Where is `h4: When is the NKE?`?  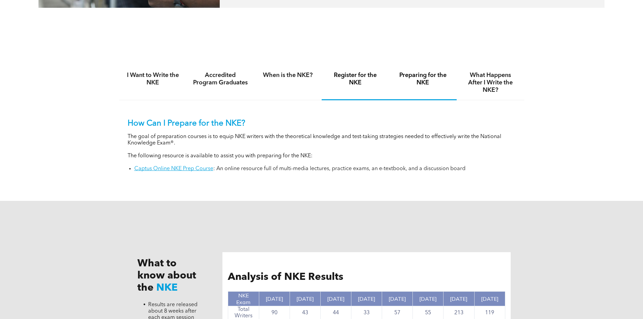
h4: When is the NKE? is located at coordinates (288, 75).